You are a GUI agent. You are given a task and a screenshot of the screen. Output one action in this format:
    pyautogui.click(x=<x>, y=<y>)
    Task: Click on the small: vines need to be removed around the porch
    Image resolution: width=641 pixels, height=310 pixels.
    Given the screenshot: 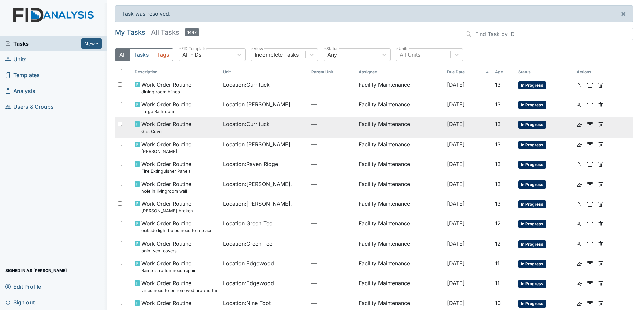 What is the action you would take?
    pyautogui.click(x=180, y=290)
    